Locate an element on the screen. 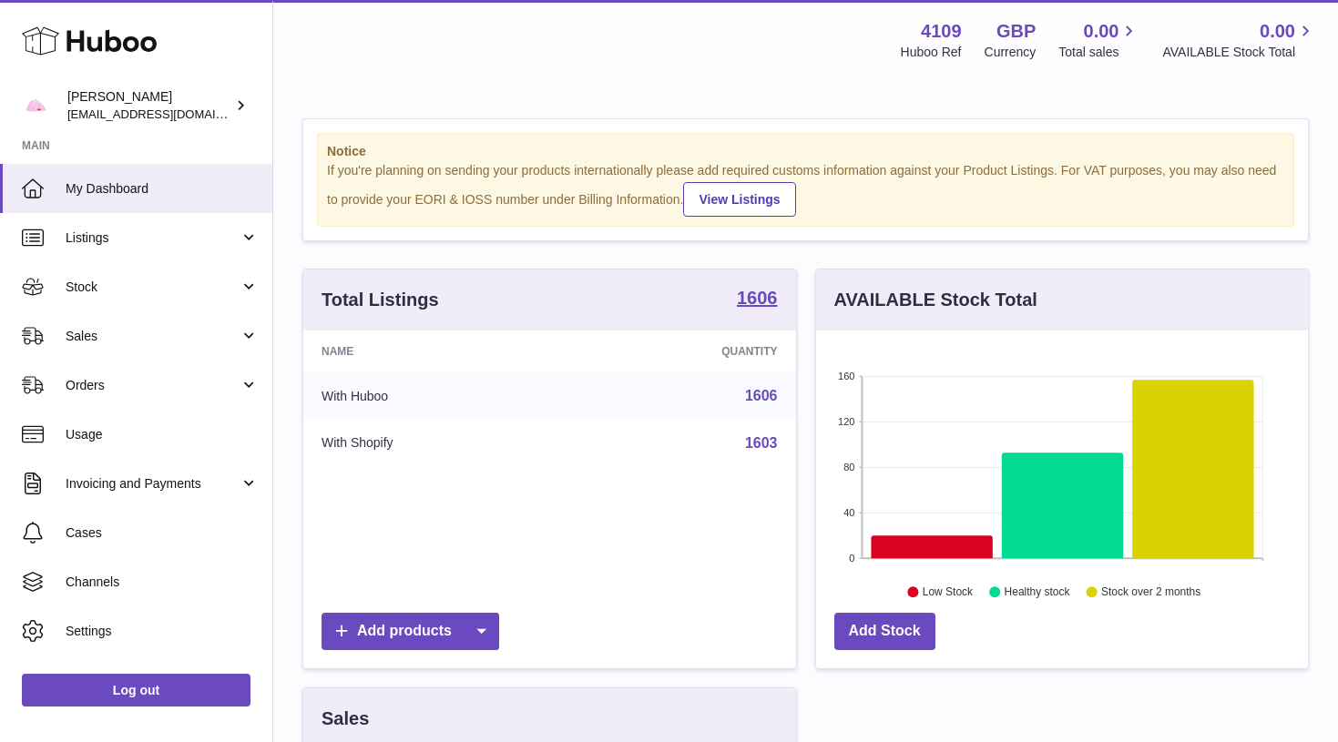 This screenshot has height=742, width=1338. h3: AVAILABLE Stock Total is located at coordinates (935, 300).